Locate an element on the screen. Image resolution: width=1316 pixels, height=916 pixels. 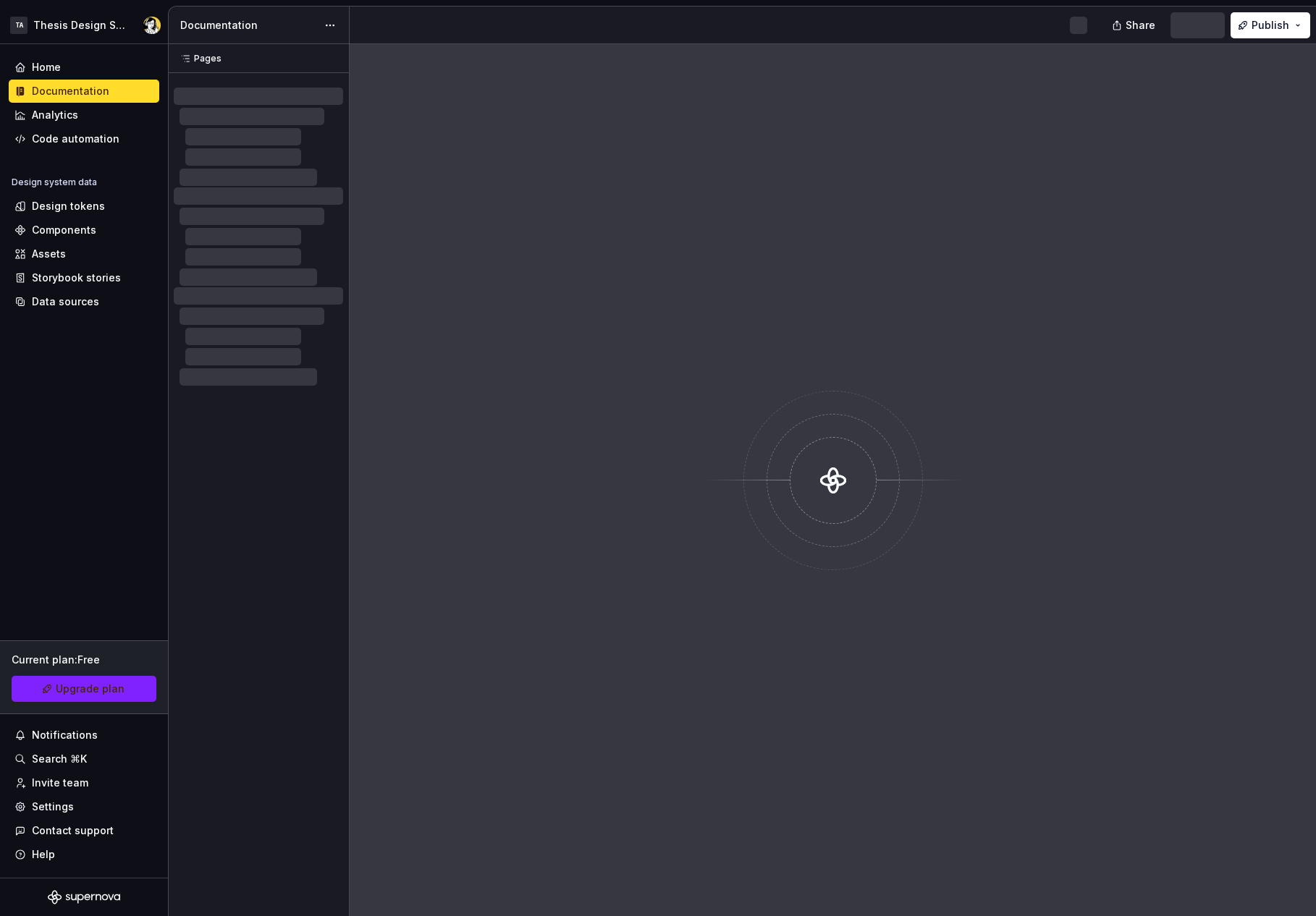
a: Home is located at coordinates (84, 67).